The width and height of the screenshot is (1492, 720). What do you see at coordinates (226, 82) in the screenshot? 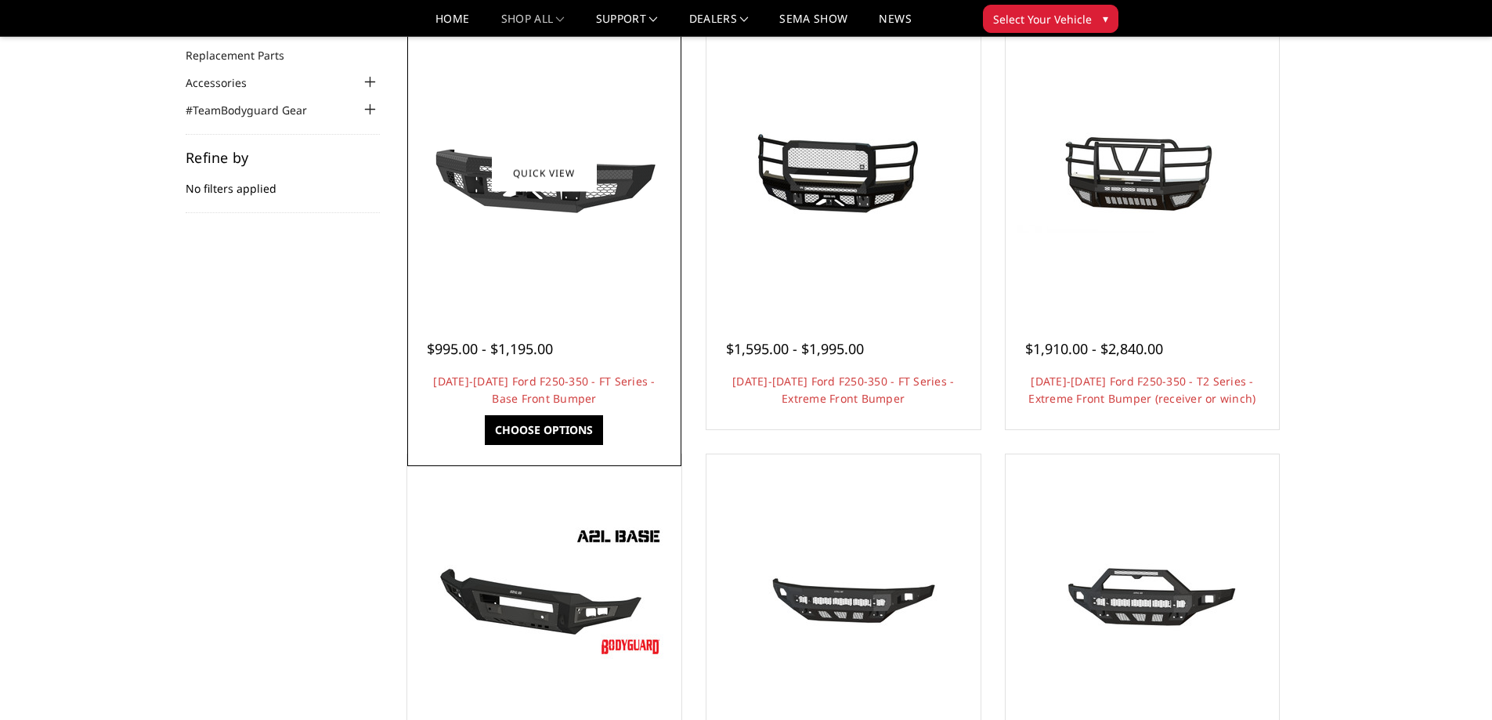
I see `a: Accessories` at bounding box center [226, 82].